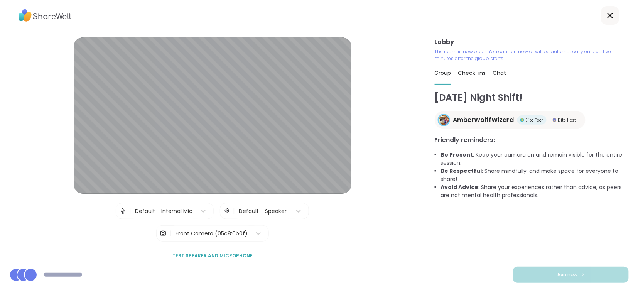  Describe the element at coordinates (211, 233) in the screenshot. I see `div: Front Camera (05c8:0b0f)` at that location.